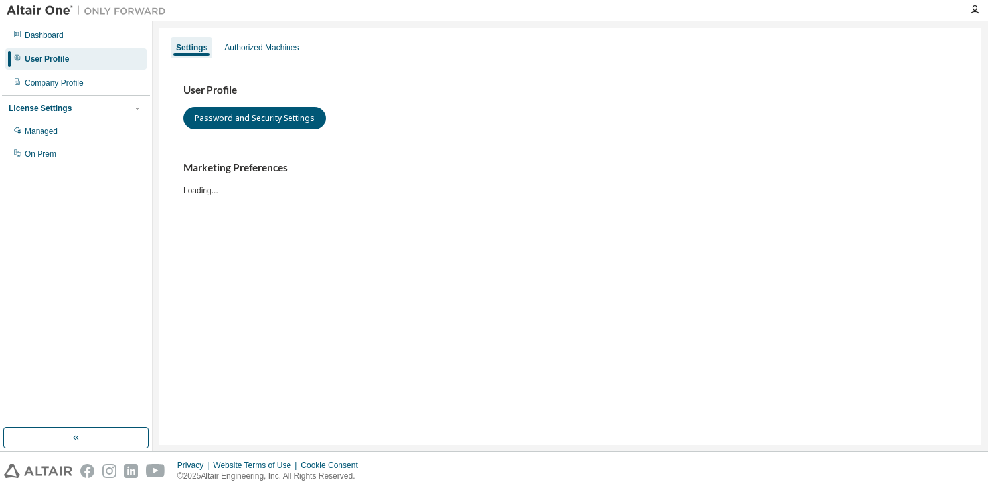 This screenshot has width=988, height=490. I want to click on div: Cookie Consent, so click(333, 465).